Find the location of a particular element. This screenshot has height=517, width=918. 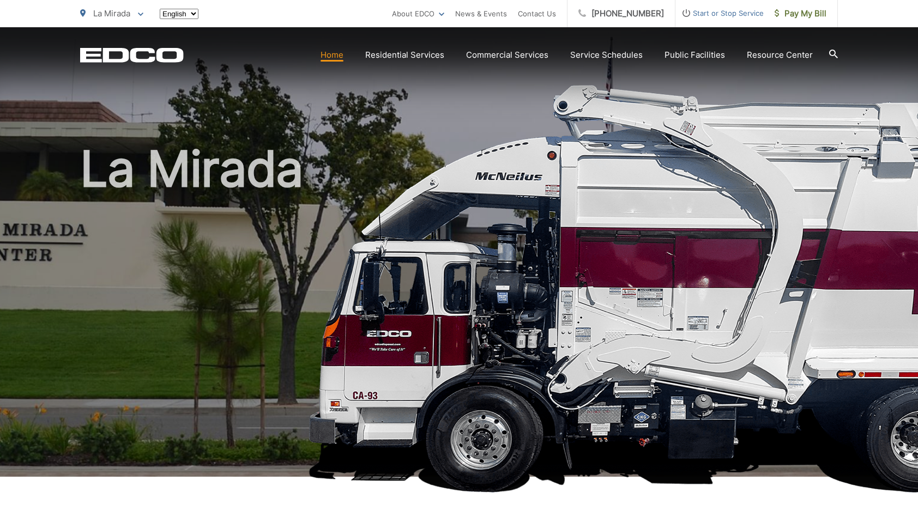

a: EDCD logo. Return to the homepage. is located at coordinates (132, 55).